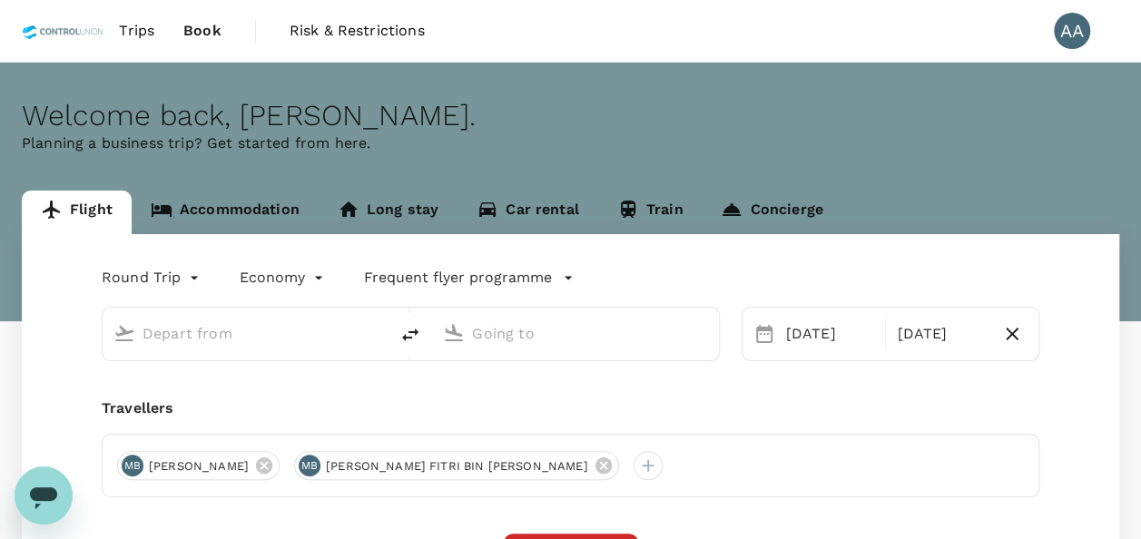 The height and width of the screenshot is (539, 1141). What do you see at coordinates (650, 212) in the screenshot?
I see `a: Train` at bounding box center [650, 212].